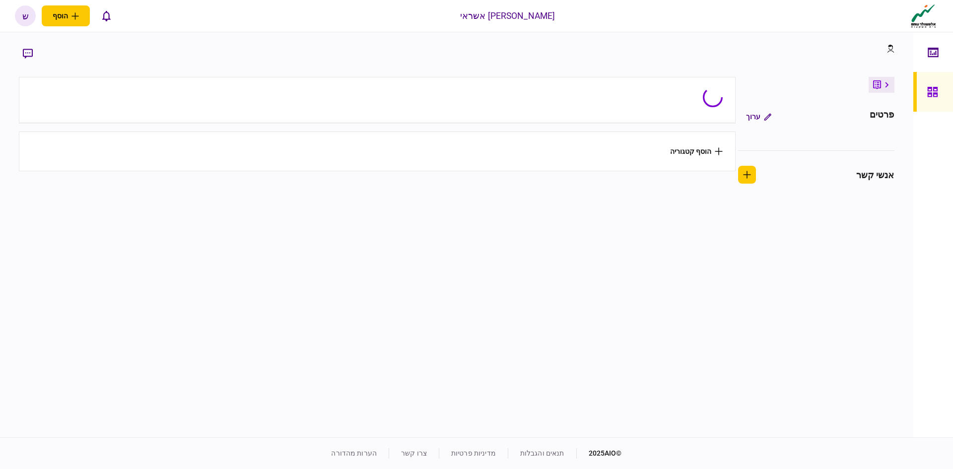 This screenshot has height=469, width=953. What do you see at coordinates (25, 16) in the screenshot?
I see `div: ש` at bounding box center [25, 16].